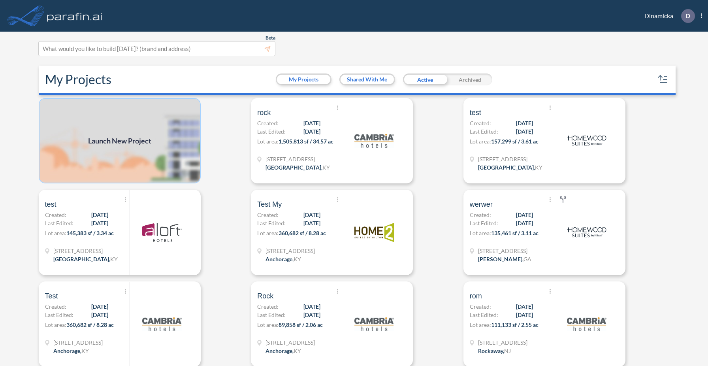 Image resolution: width=708 pixels, height=366 pixels. I want to click on span: Beta, so click(270, 38).